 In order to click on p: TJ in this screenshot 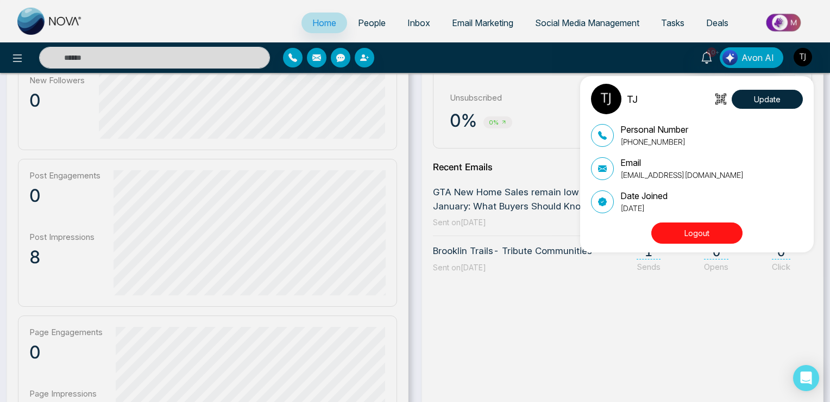, I will do `click(632, 99)`.